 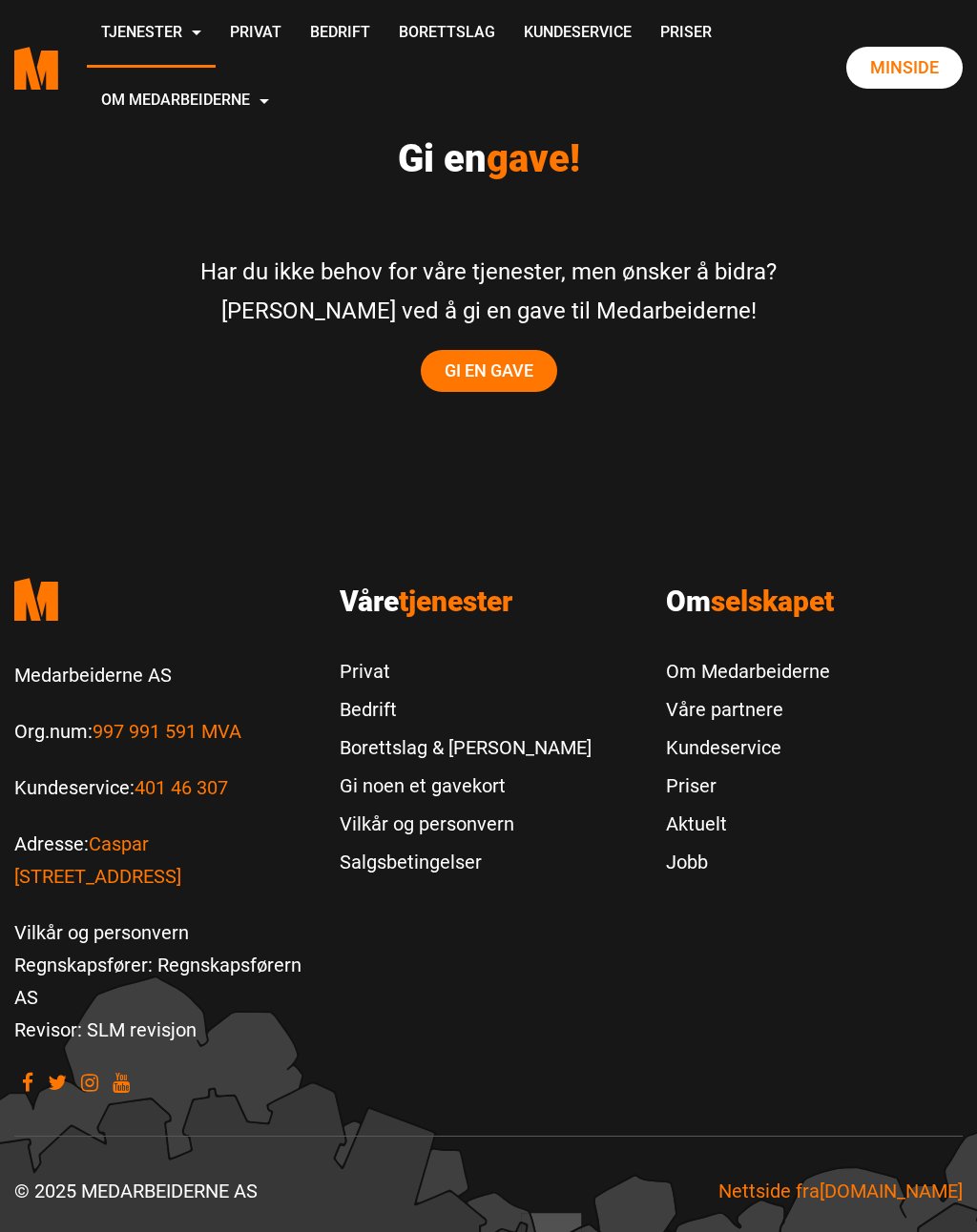 I want to click on a: Visit our Facebook, so click(x=28, y=1082).